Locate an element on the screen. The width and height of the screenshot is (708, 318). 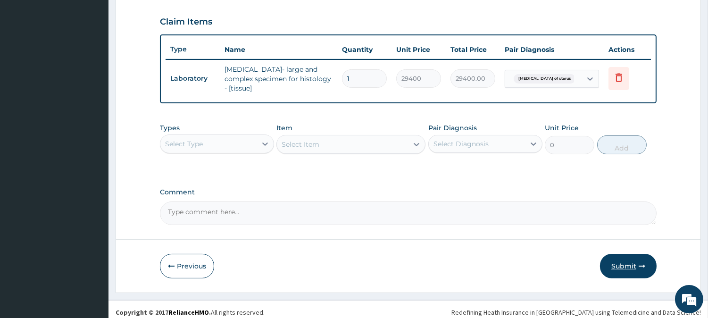
div: Minimize live chat window is located at coordinates (166, 16).